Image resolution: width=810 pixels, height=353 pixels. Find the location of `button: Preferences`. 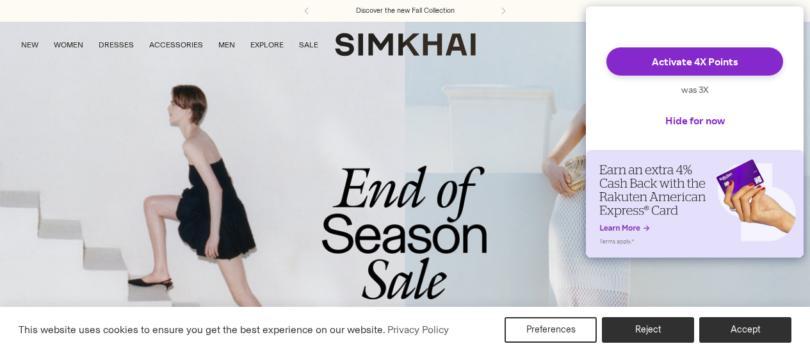

button: Preferences is located at coordinates (551, 330).